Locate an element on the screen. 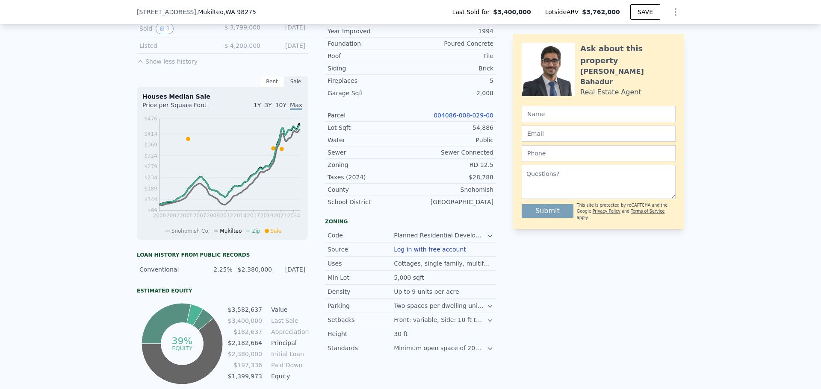 The width and height of the screenshot is (821, 389). div: Foundation is located at coordinates (369, 44).